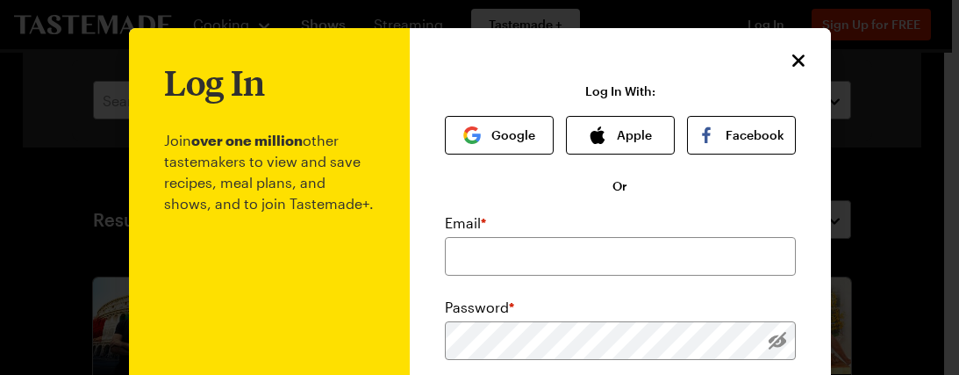 Image resolution: width=959 pixels, height=375 pixels. Describe the element at coordinates (247, 140) in the screenshot. I see `b: over one million` at that location.